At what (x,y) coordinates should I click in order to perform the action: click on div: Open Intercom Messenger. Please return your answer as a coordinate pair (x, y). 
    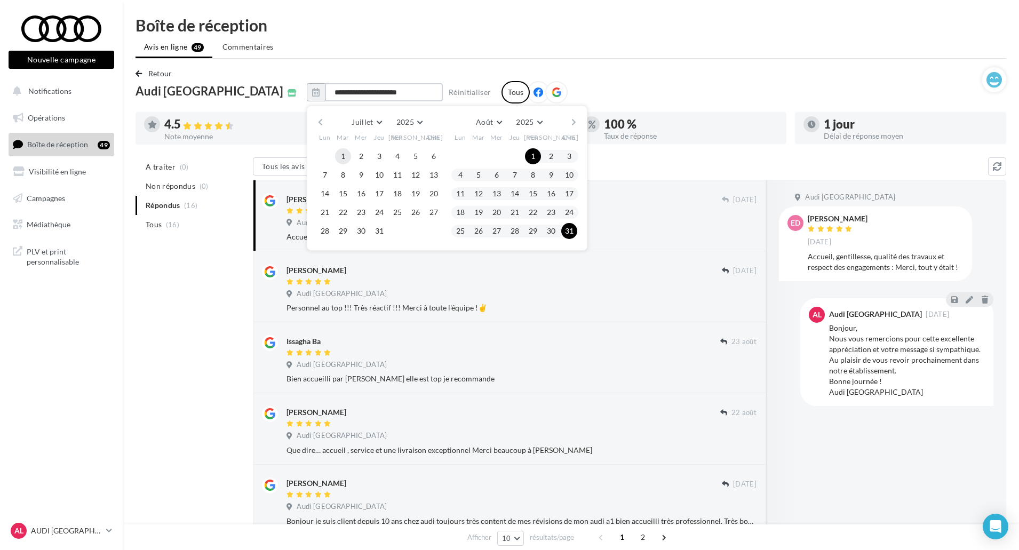
    Looking at the image, I should click on (996, 527).